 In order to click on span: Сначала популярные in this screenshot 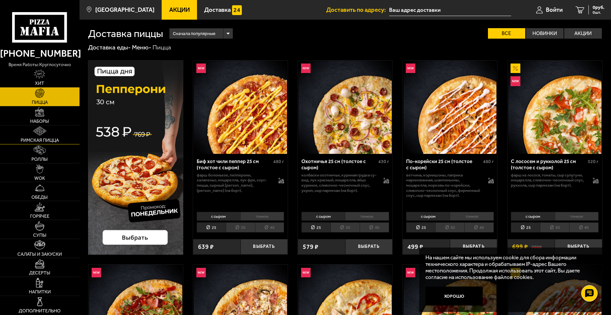, I will do `click(194, 33)`.